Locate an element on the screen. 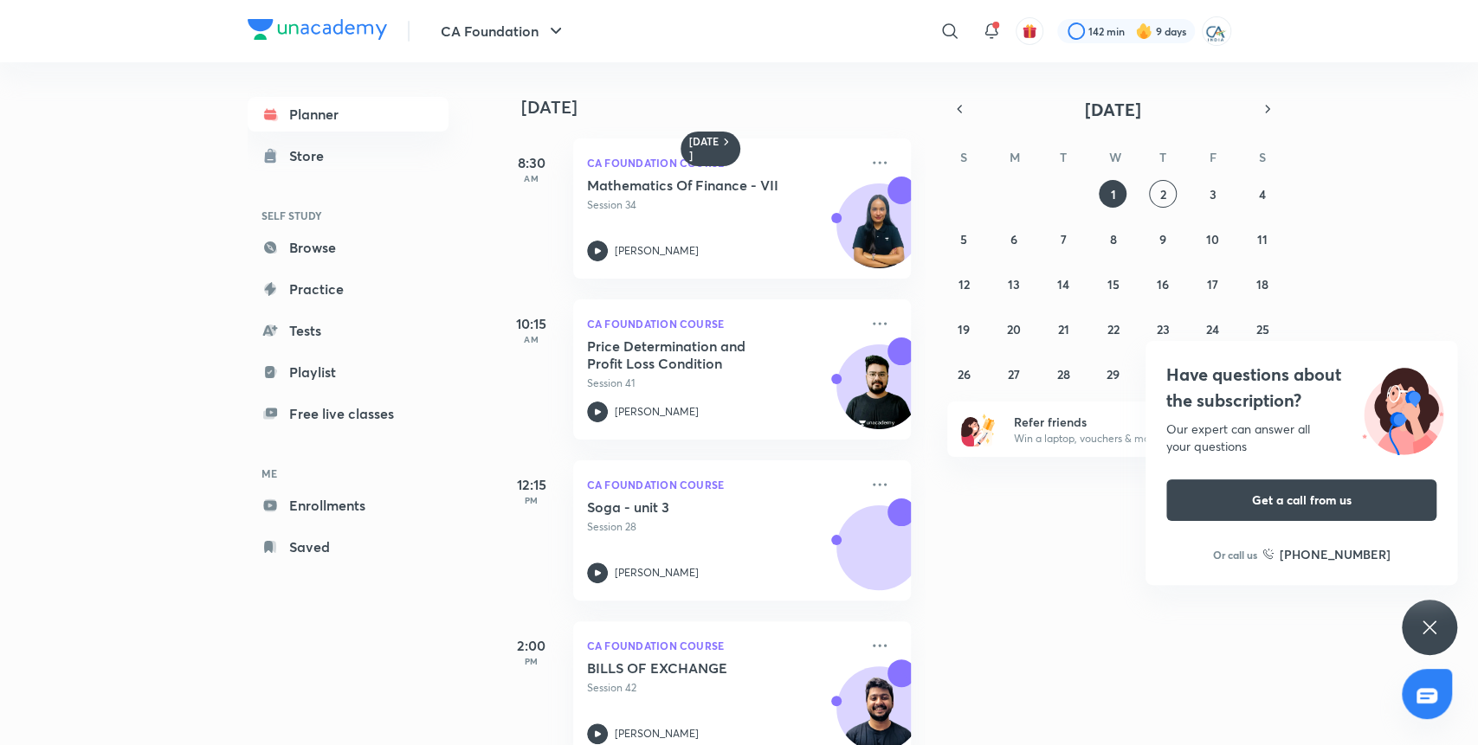 The width and height of the screenshot is (1478, 745). abbr: October 12, 2025 is located at coordinates (964, 284).